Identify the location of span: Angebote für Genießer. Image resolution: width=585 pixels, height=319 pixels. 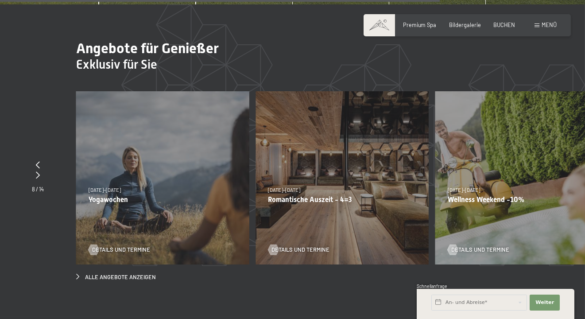
(147, 48).